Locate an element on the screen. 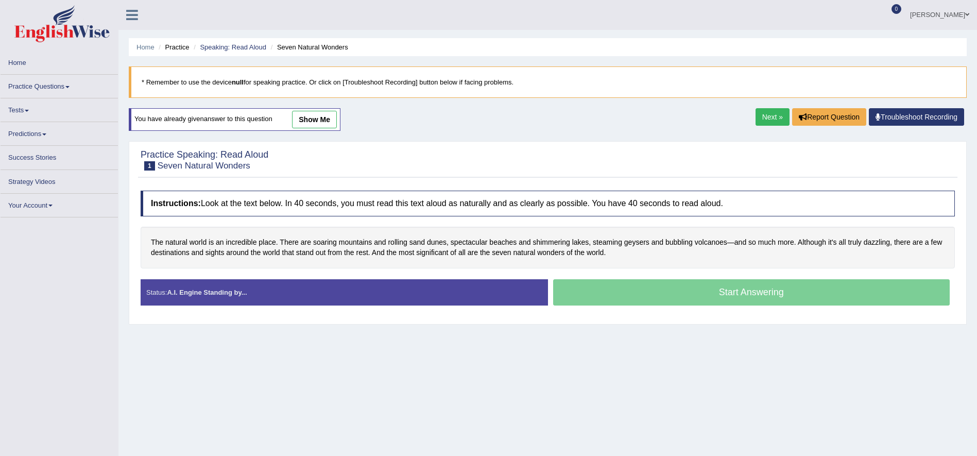 This screenshot has height=456, width=977. a: Troubleshoot Recording is located at coordinates (916, 117).